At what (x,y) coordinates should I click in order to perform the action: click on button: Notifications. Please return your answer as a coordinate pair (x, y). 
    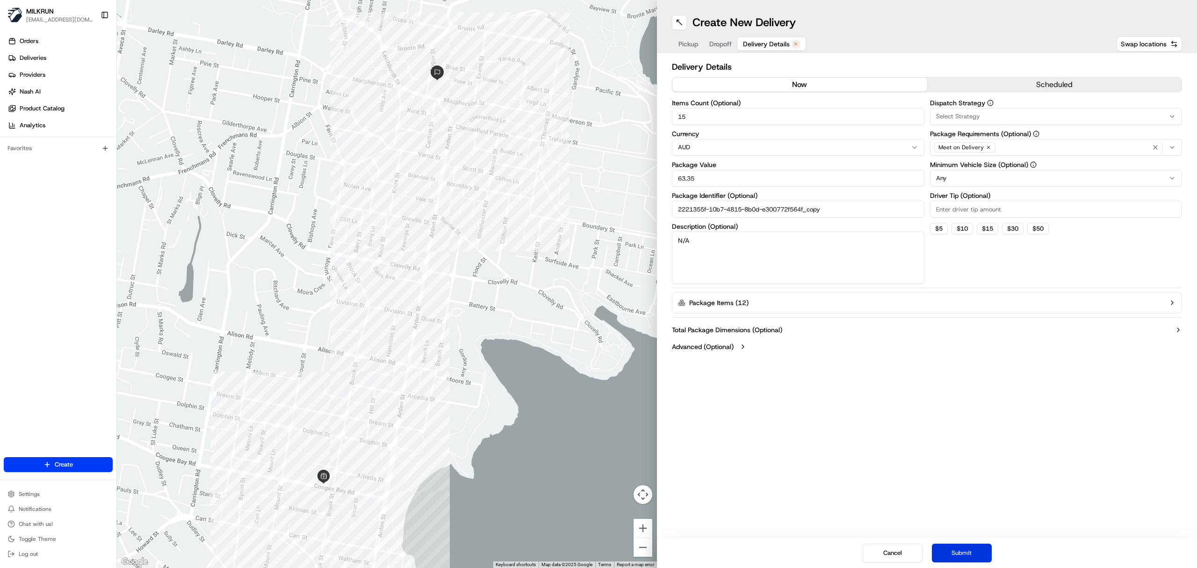
    Looking at the image, I should click on (58, 509).